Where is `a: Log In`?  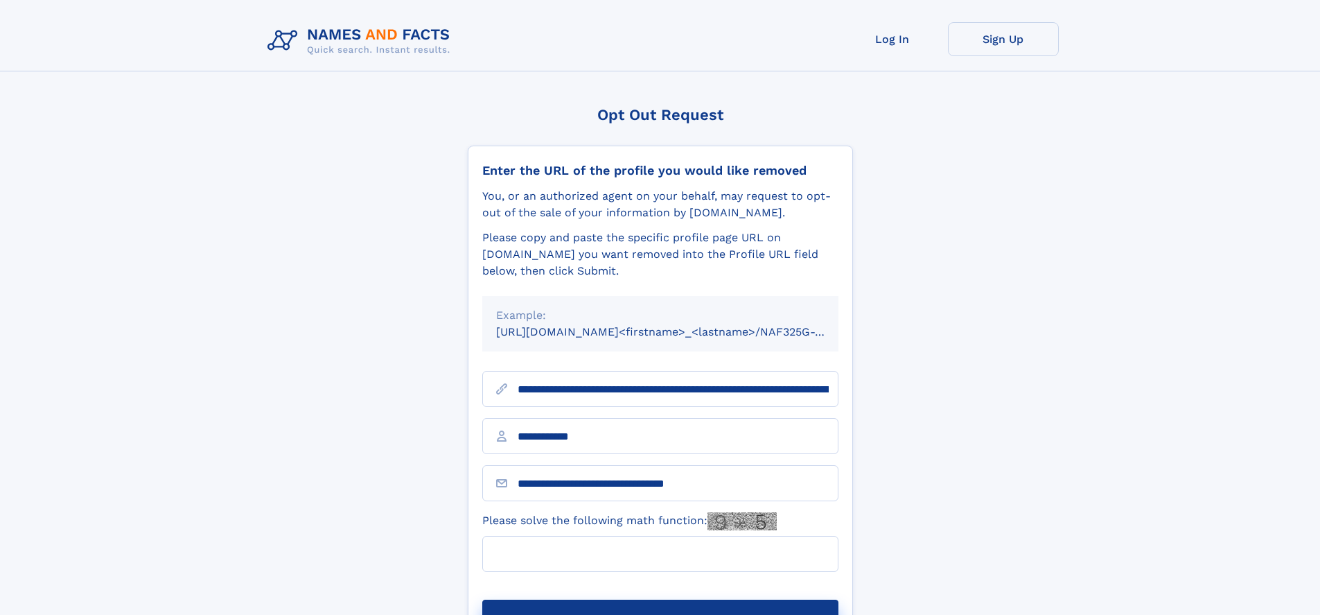 a: Log In is located at coordinates (893, 39).